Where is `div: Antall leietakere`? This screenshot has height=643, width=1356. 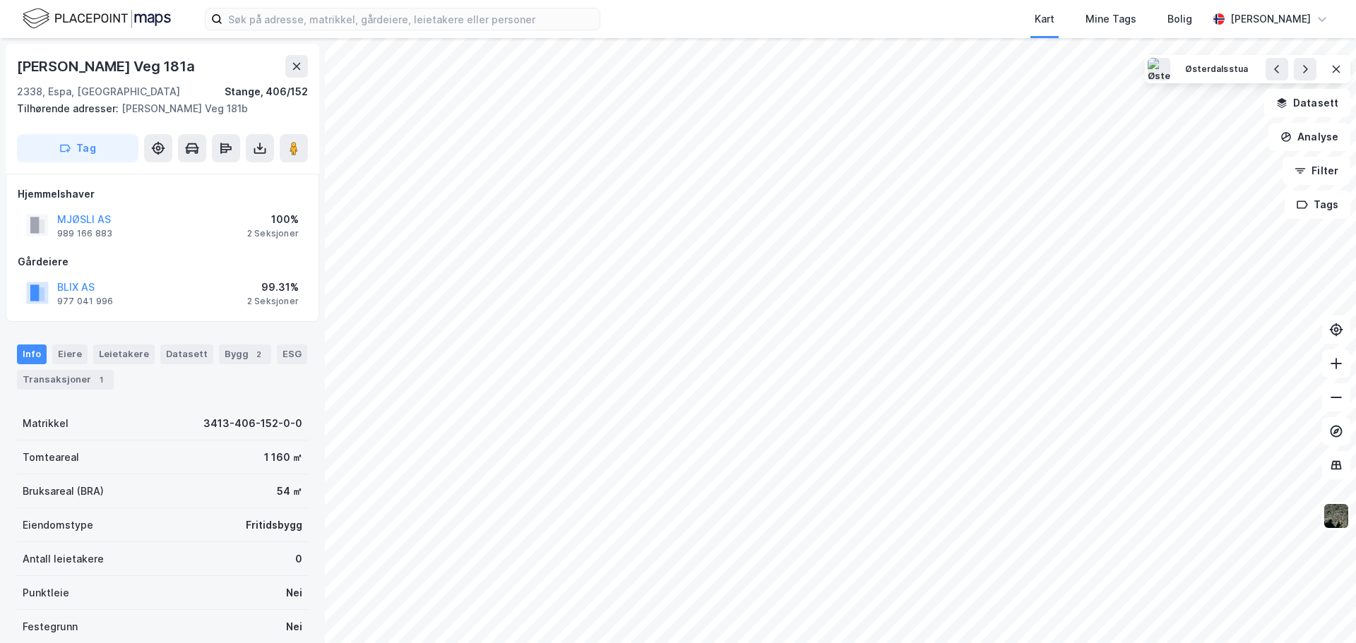 div: Antall leietakere is located at coordinates (63, 559).